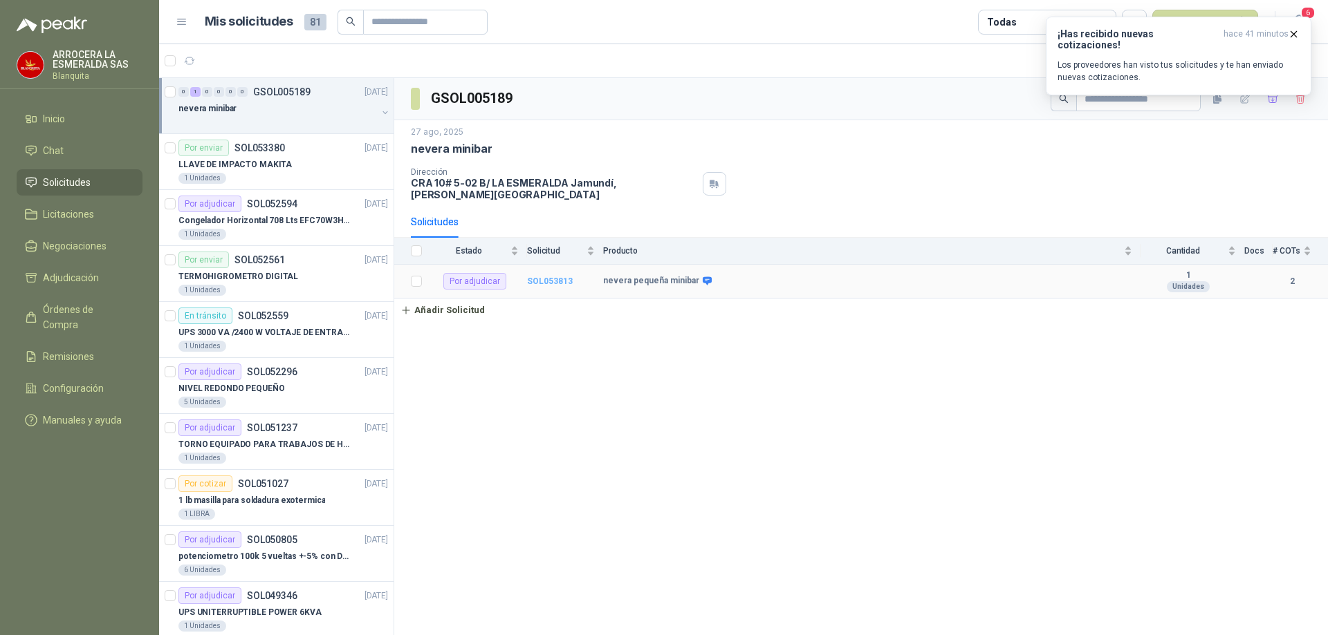 This screenshot has width=1328, height=635. Describe the element at coordinates (1256, 39) in the screenshot. I see `span: hace 41 minutos` at that location.